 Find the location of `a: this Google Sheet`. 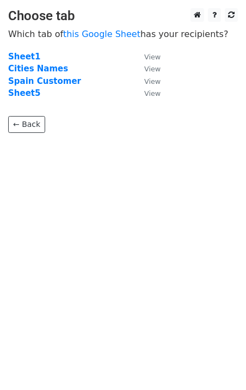

a: this Google Sheet is located at coordinates (102, 34).